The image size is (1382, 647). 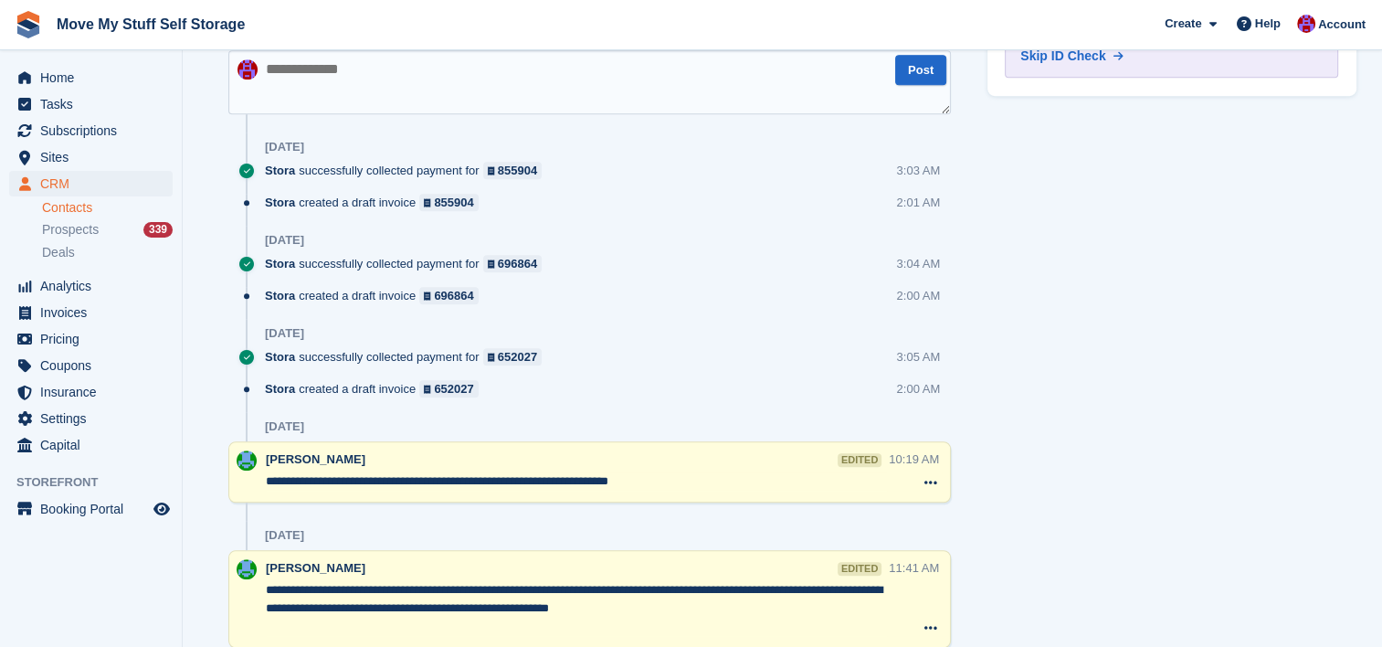 What do you see at coordinates (1268, 24) in the screenshot?
I see `span: Help` at bounding box center [1268, 24].